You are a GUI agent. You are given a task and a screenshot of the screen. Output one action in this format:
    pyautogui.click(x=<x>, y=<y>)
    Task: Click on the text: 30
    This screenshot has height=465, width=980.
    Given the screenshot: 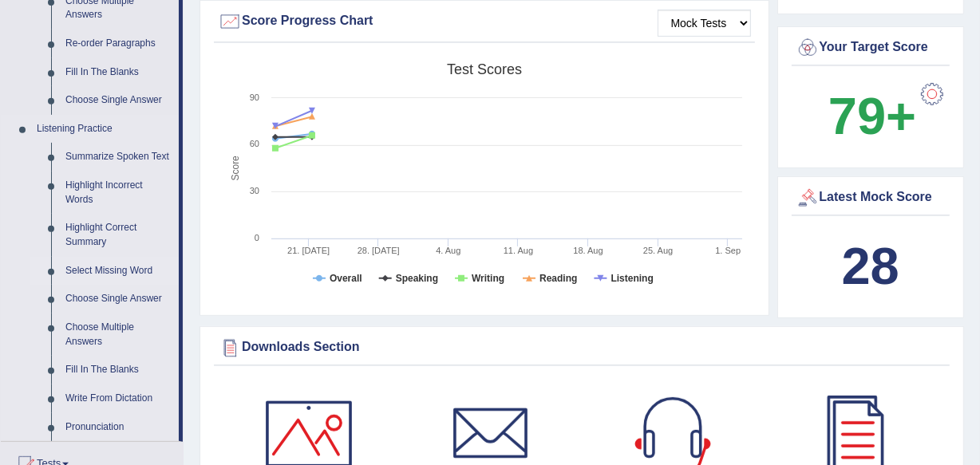 What is the action you would take?
    pyautogui.click(x=254, y=191)
    